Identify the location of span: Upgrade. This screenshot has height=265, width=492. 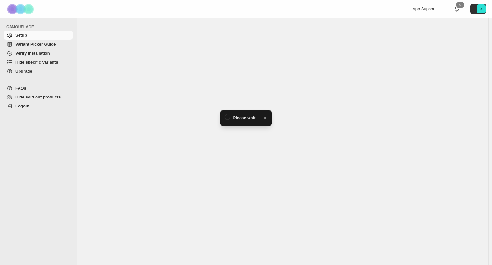
(24, 71).